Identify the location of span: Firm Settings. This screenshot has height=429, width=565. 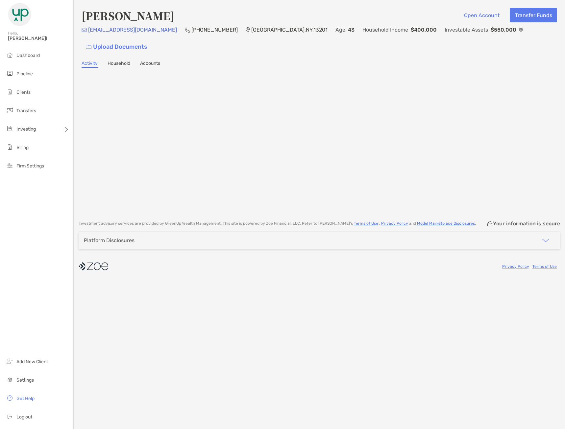
(30, 166).